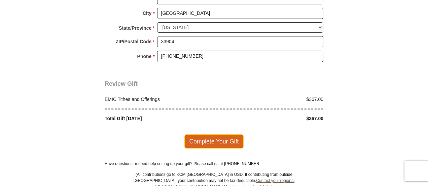 This screenshot has height=186, width=428. Describe the element at coordinates (134, 41) in the screenshot. I see `strong: ZIP/Postal Code` at that location.